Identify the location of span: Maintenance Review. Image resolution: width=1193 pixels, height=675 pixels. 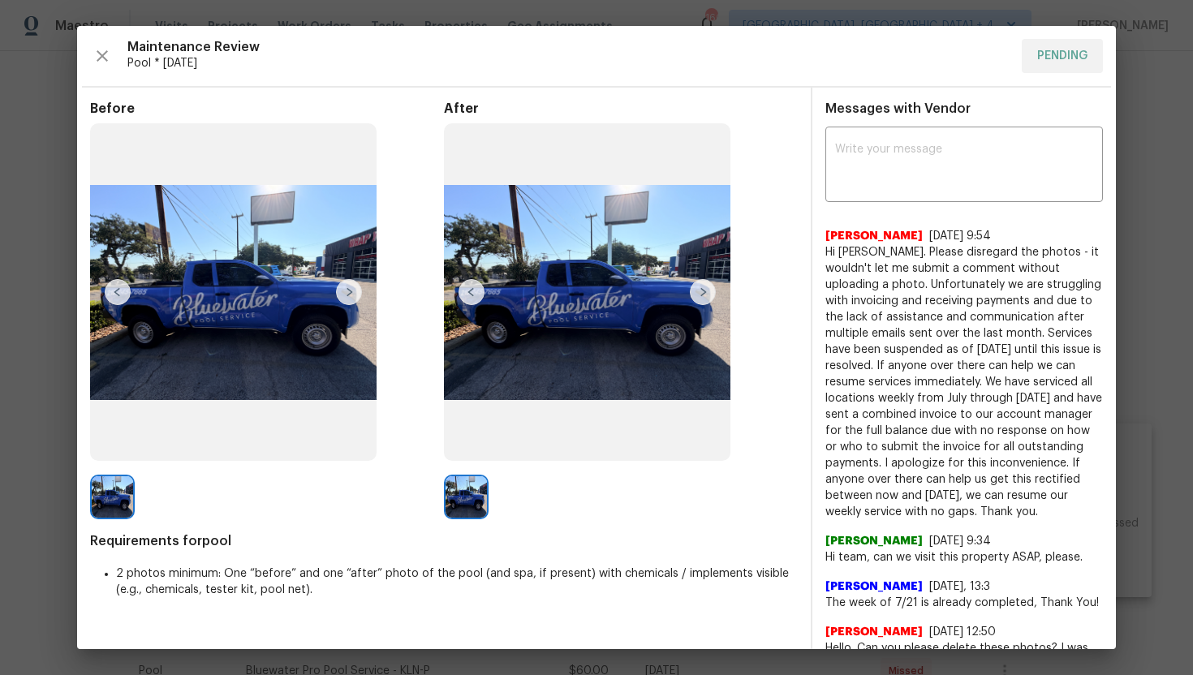
(568, 47).